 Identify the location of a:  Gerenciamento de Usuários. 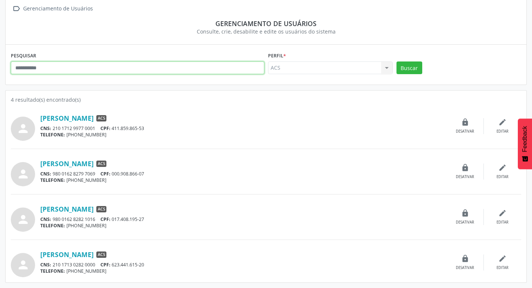
(52, 9).